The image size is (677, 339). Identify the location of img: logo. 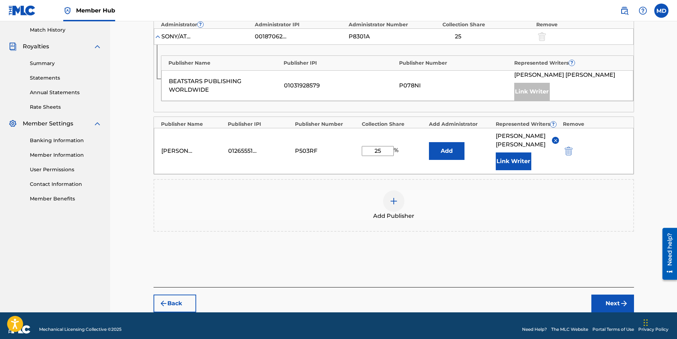
(20, 330).